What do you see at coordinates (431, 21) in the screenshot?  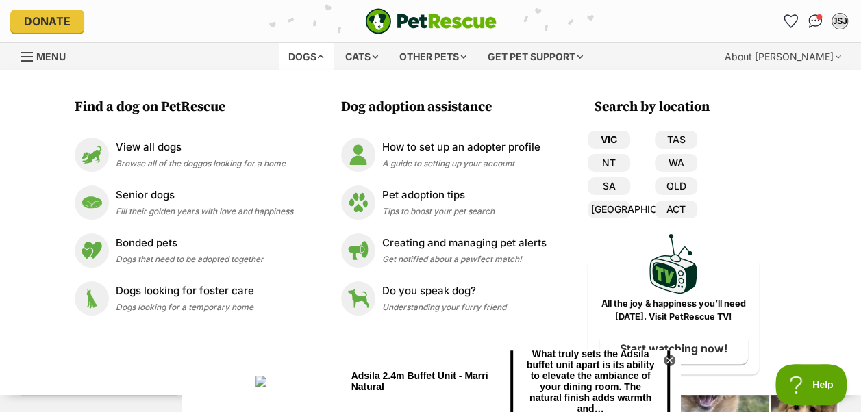 I see `img: logo-e224e6f780fb5917bec1dbf3a21bbac754714ae5b6737aabdf751b685950b380.svg` at bounding box center [431, 21].